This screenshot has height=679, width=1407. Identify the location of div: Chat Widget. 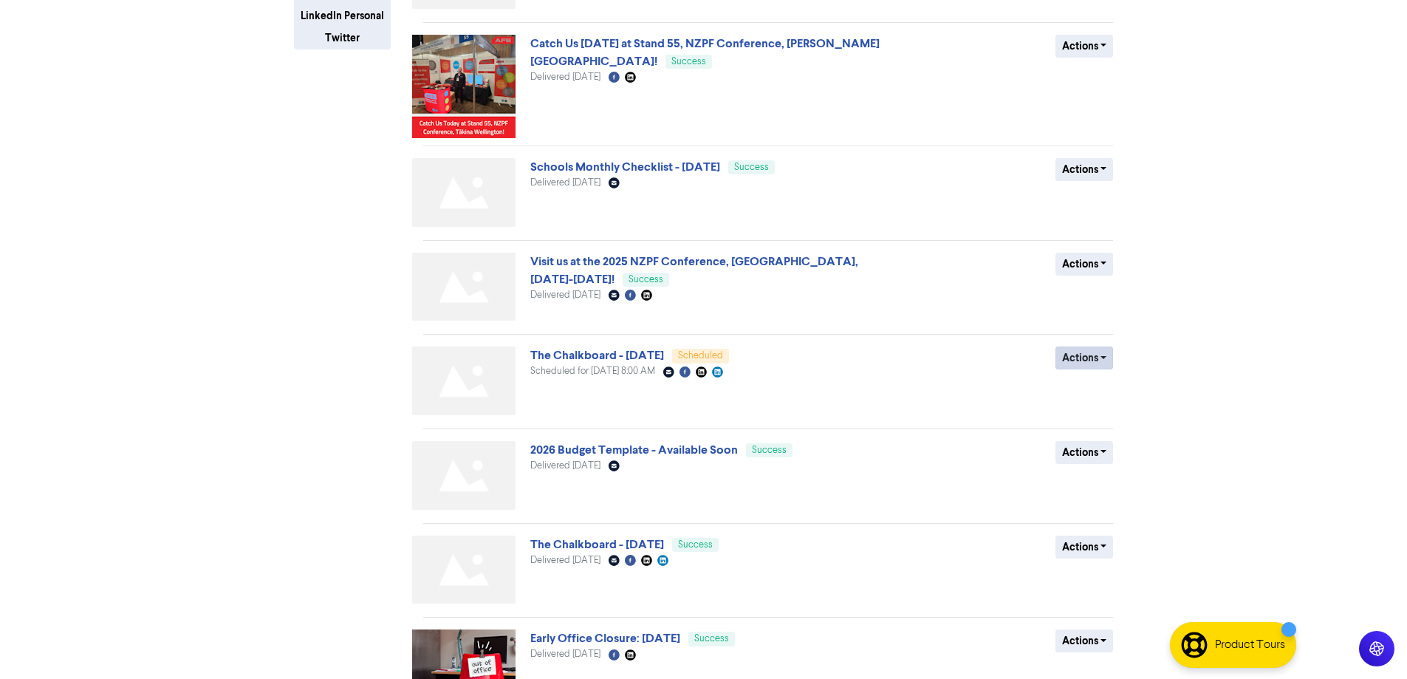
(1370, 643).